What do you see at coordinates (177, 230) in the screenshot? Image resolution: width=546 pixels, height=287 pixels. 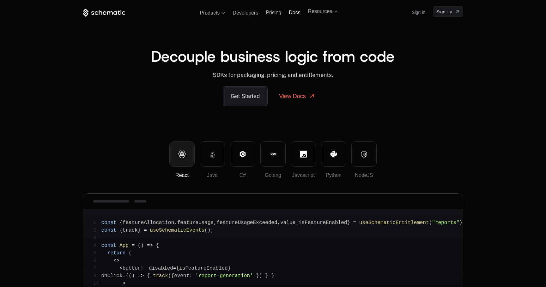 I see `span: useSchematicEvents` at bounding box center [177, 230].